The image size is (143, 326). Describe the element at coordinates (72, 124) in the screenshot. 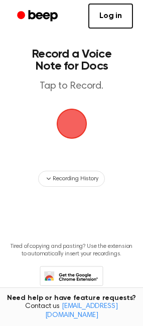

I see `img: Beep Logo` at that location.